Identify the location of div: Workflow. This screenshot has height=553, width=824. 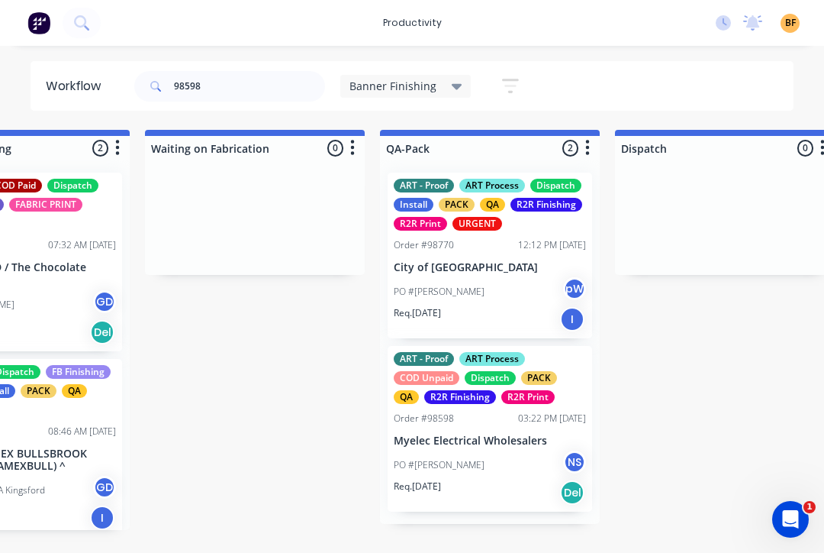
(77, 86).